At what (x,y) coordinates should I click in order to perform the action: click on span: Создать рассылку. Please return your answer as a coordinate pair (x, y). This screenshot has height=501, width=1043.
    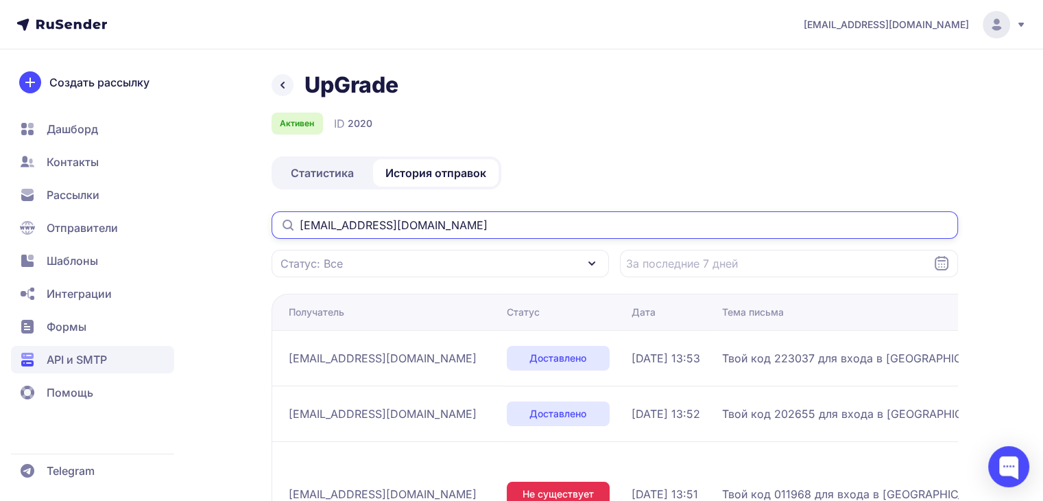
    Looking at the image, I should click on (99, 82).